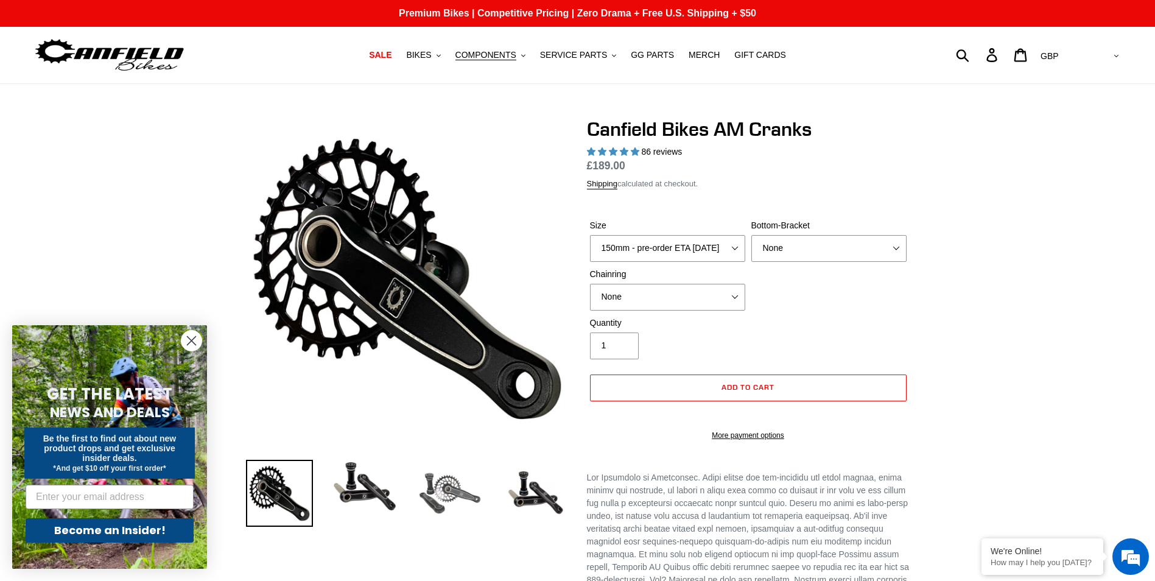 The width and height of the screenshot is (1155, 581). I want to click on button: BIKES, so click(423, 55).